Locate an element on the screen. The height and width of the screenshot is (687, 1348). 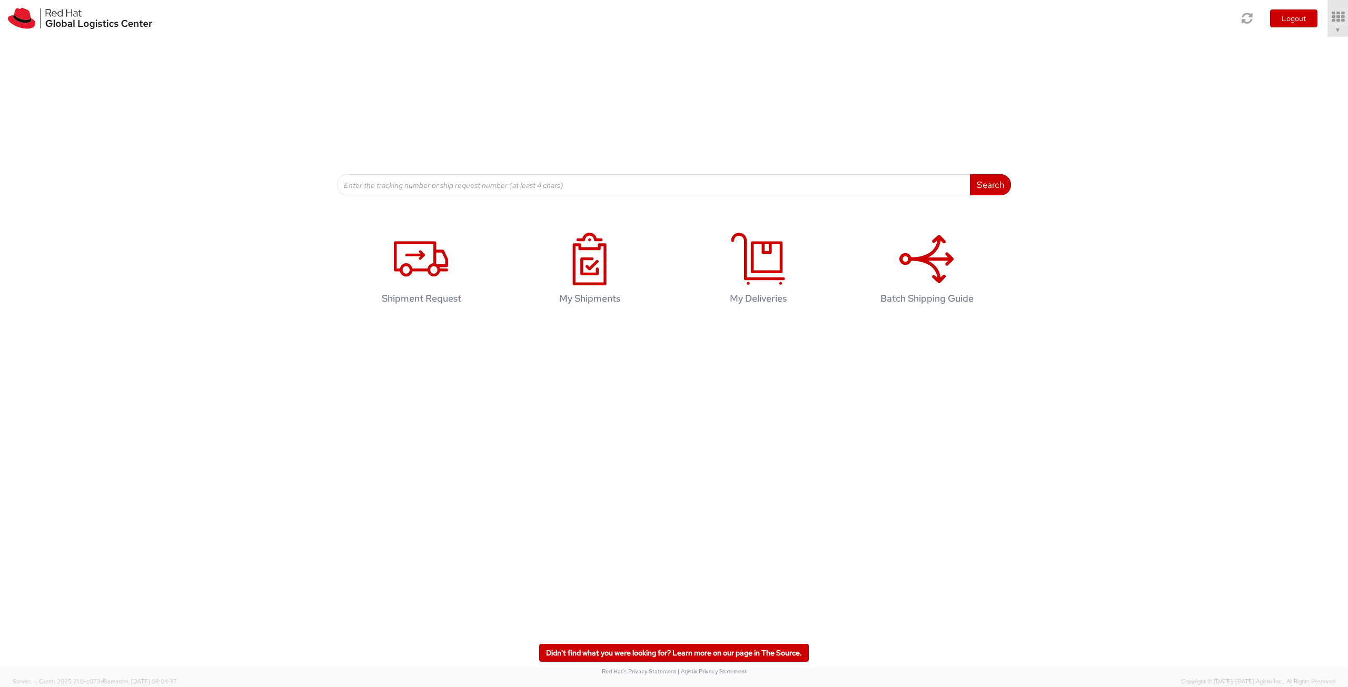
span: Client: 2025.21.0-c073d8a is located at coordinates (108, 681).